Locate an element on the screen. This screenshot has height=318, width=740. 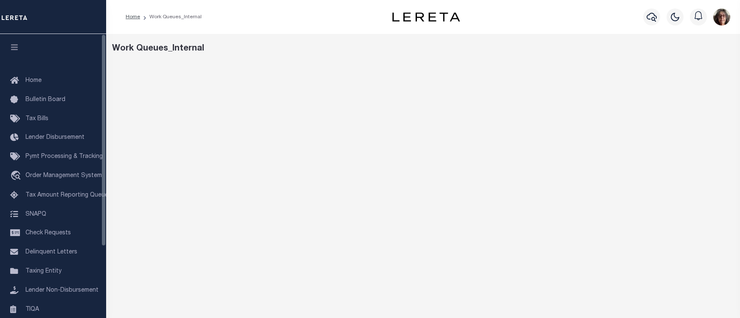
span: Check Requests is located at coordinates (48, 233).